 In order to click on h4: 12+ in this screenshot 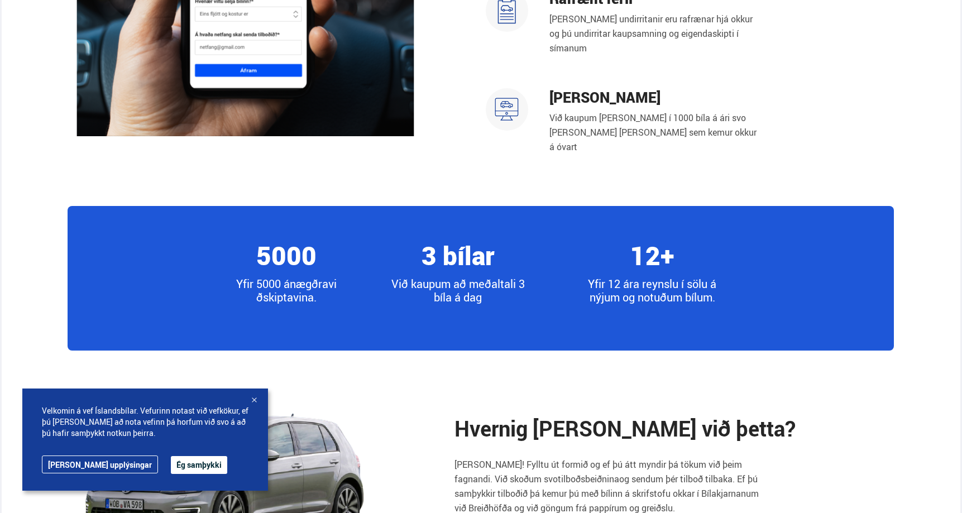, I will do `click(652, 255)`.